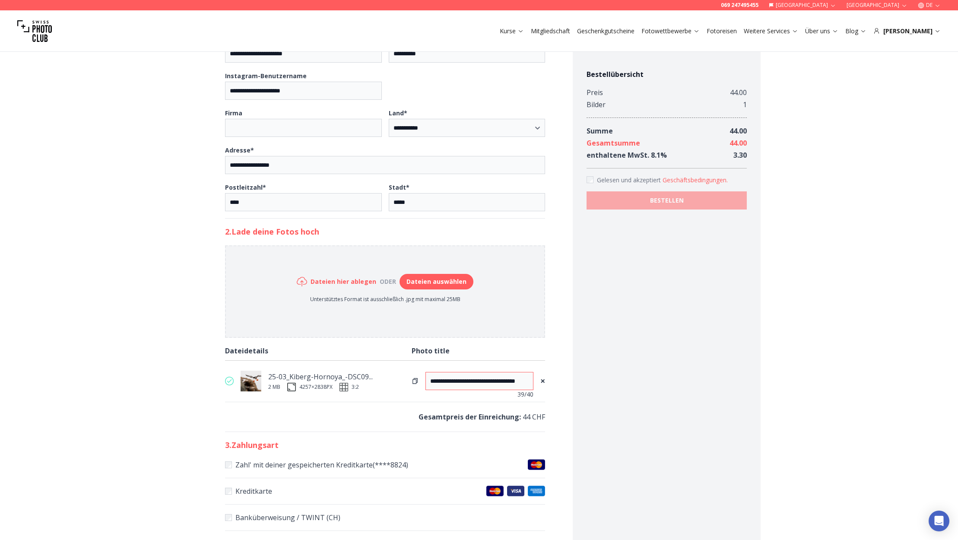 This screenshot has width=958, height=540. Describe the element at coordinates (398, 113) in the screenshot. I see `b: Land *` at that location.